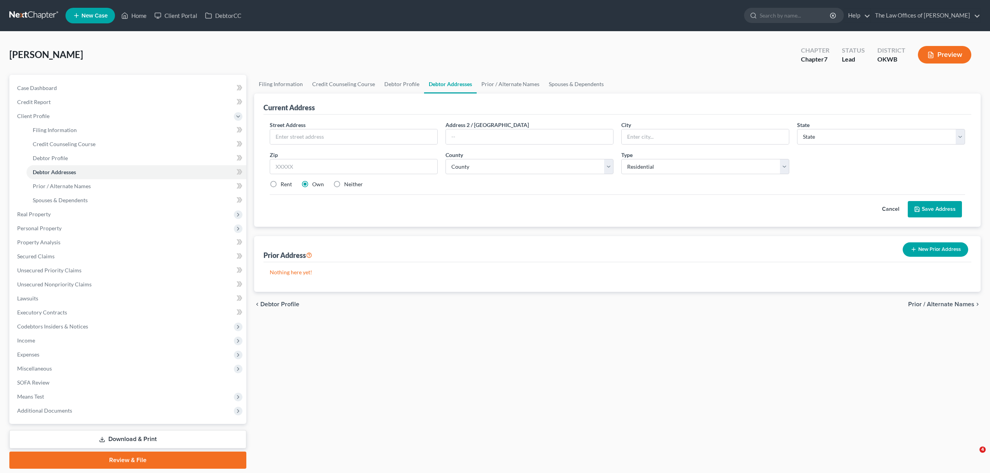  What do you see at coordinates (935, 249) in the screenshot?
I see `button: New Prior Address` at bounding box center [935, 249].